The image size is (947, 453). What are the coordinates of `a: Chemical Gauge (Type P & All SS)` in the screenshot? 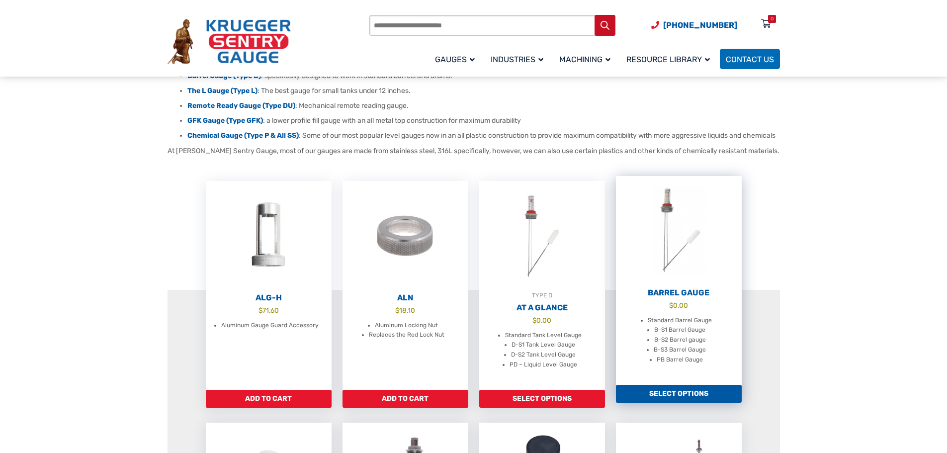 It's located at (243, 135).